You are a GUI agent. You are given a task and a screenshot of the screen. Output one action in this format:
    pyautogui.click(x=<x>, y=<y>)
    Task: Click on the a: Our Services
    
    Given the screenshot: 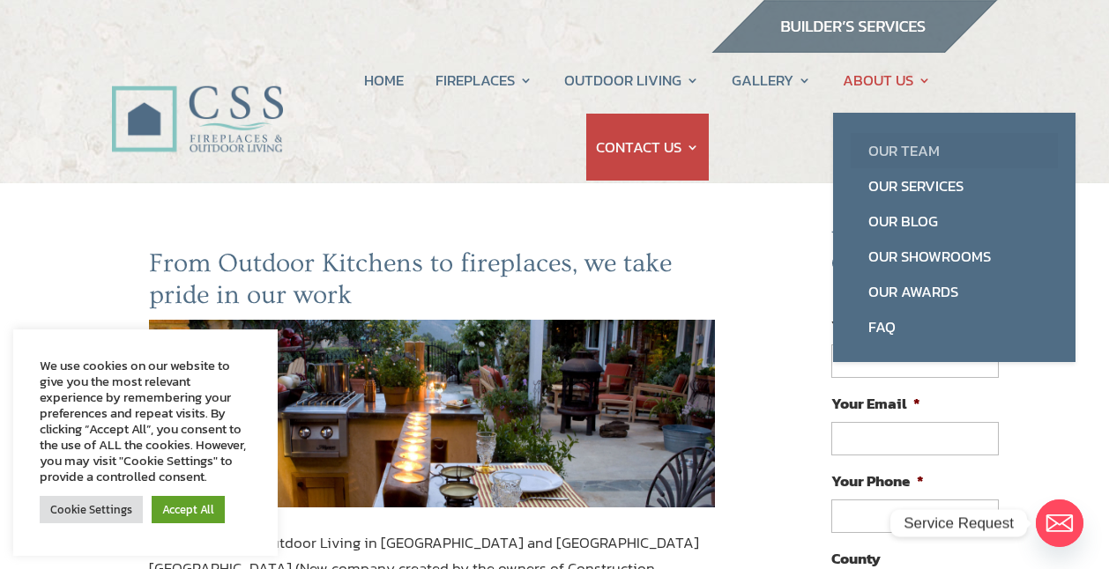 What is the action you would take?
    pyautogui.click(x=954, y=186)
    